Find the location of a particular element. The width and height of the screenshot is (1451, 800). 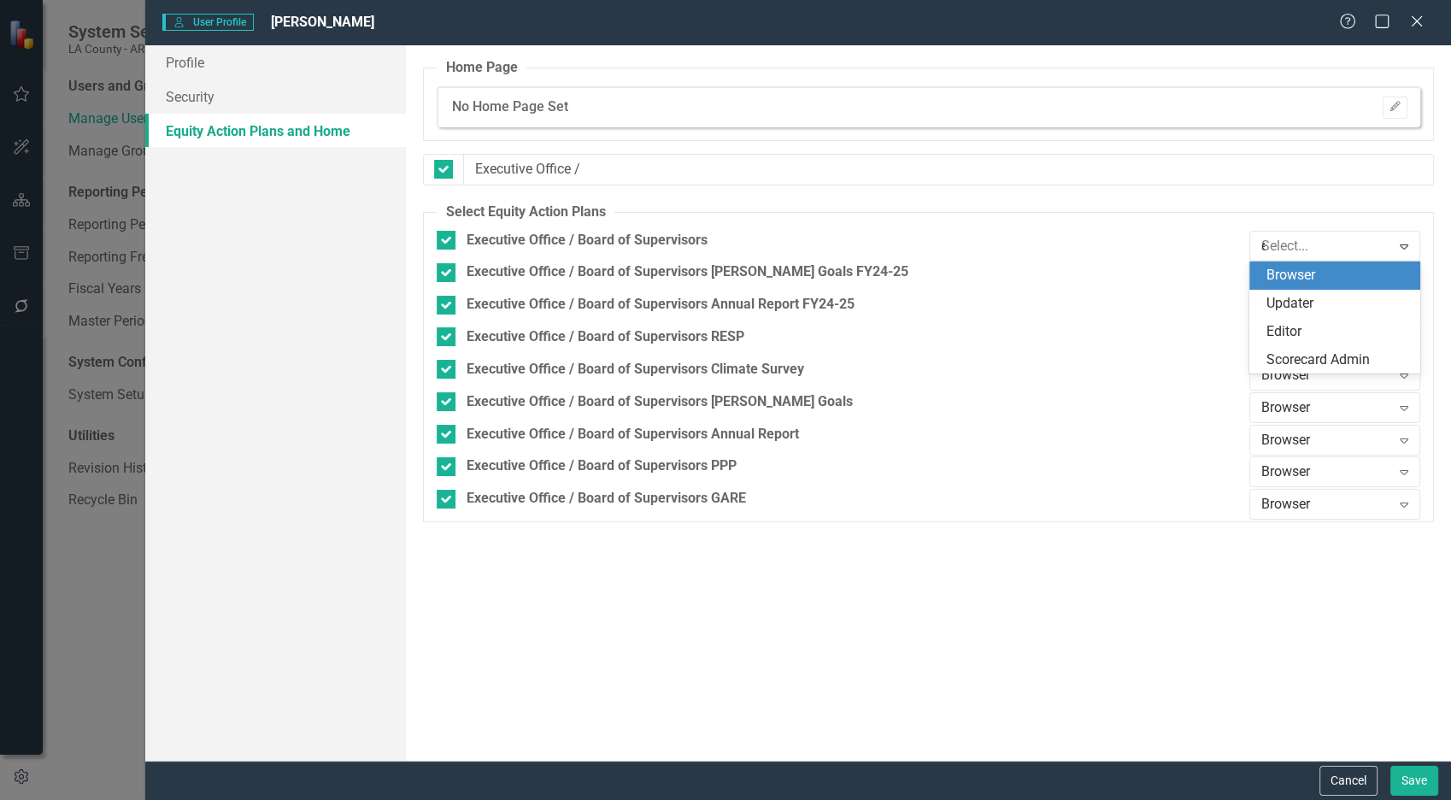

div: Executive Office / Board of Supervisors Annual Report is located at coordinates (631, 434).